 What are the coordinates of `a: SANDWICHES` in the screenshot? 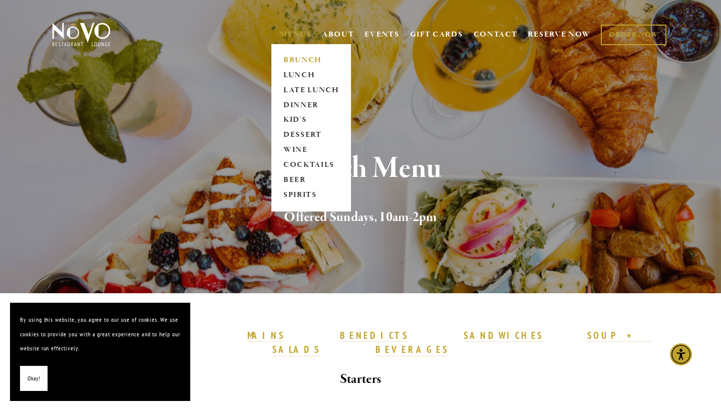 It's located at (504, 336).